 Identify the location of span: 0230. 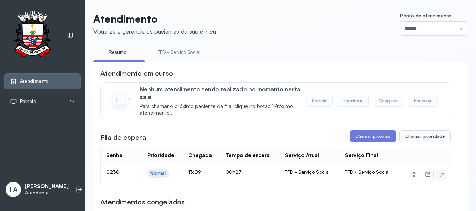
(113, 172).